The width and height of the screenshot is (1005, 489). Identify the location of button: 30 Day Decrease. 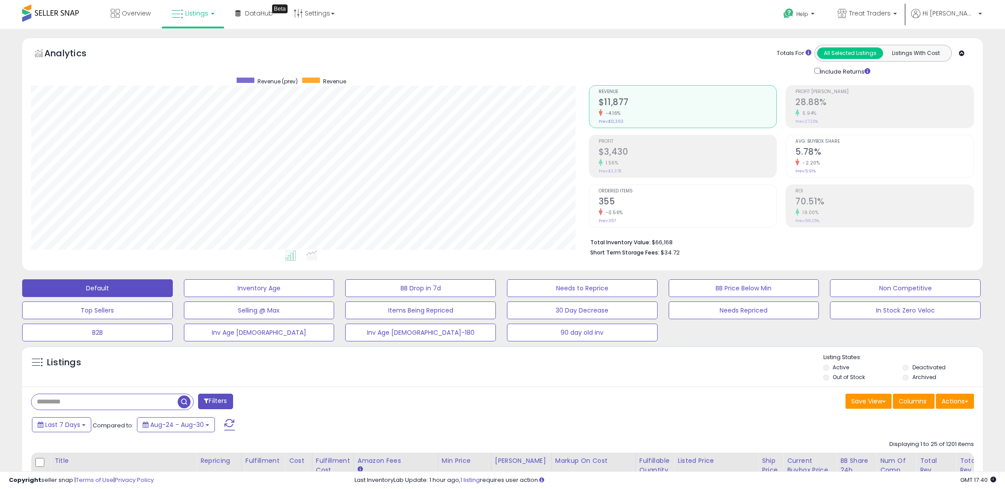
(582, 310).